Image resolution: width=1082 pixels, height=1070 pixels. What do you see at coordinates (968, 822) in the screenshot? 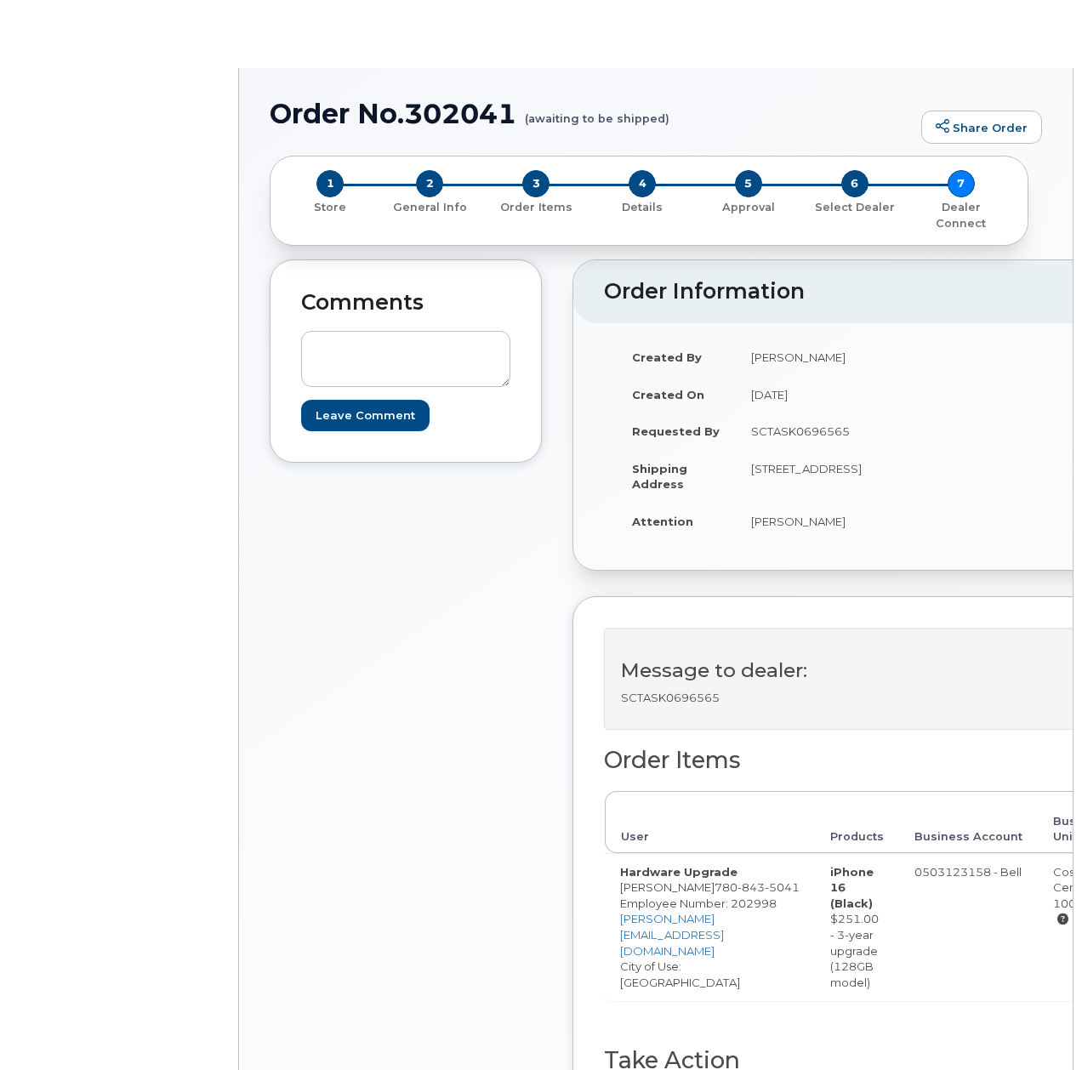
I see `th: Business Account` at bounding box center [968, 822].